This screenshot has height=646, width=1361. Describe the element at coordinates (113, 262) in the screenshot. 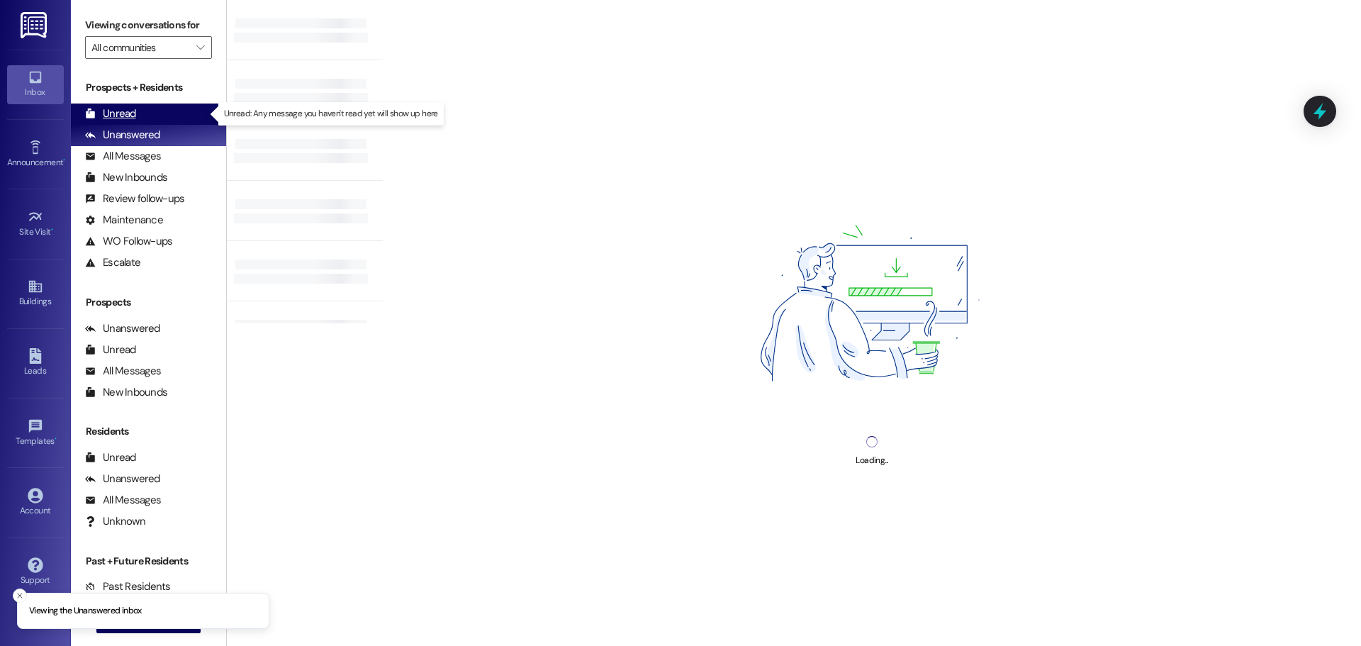

I see `div: Escalate` at that location.